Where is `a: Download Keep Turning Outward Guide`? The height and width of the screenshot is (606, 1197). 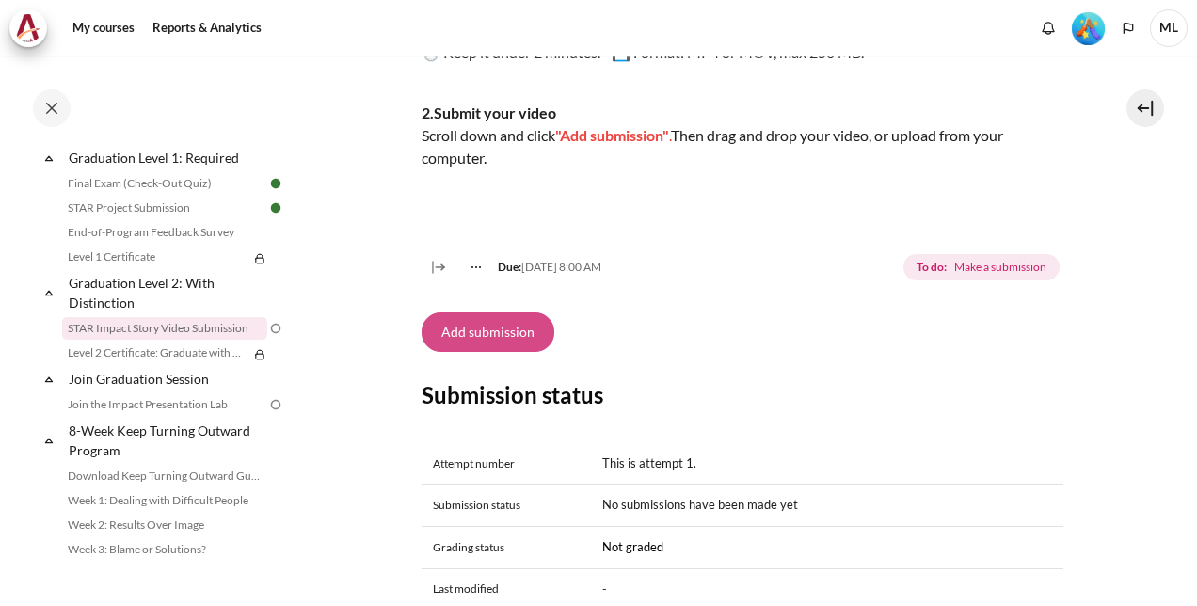 a: Download Keep Turning Outward Guide is located at coordinates (165, 476).